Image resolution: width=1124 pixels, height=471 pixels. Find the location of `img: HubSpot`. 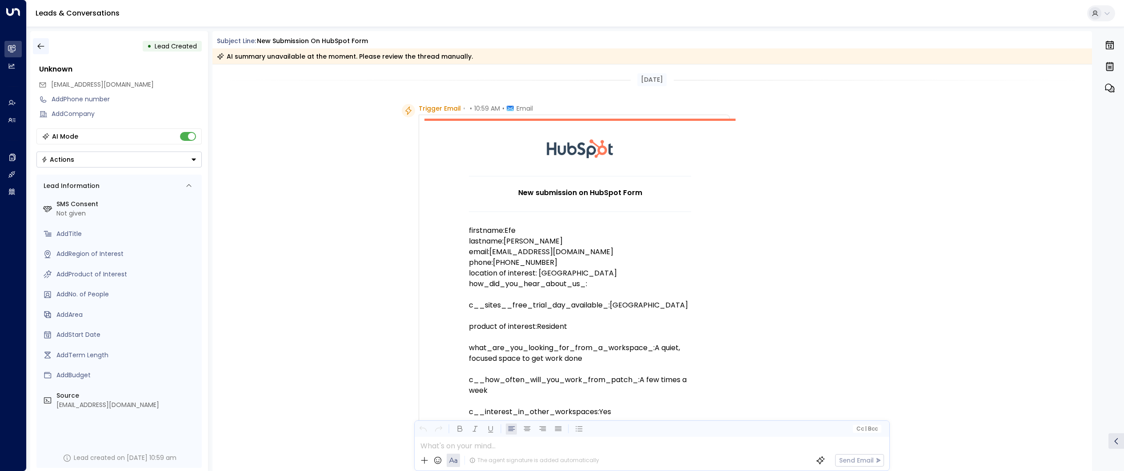

img: HubSpot is located at coordinates (580, 148).